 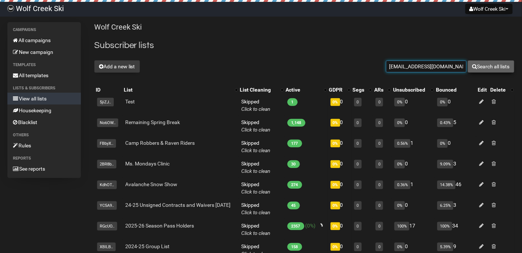 What do you see at coordinates (296, 226) in the screenshot?
I see `span: 2357` at bounding box center [296, 226].